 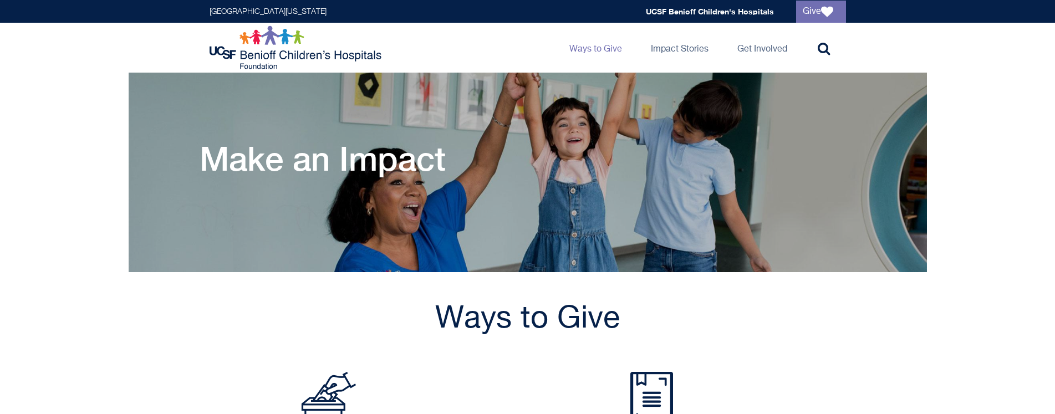 I want to click on img: Logo for UCSF Benioff Children's Hospitals Foundation, so click(x=297, y=48).